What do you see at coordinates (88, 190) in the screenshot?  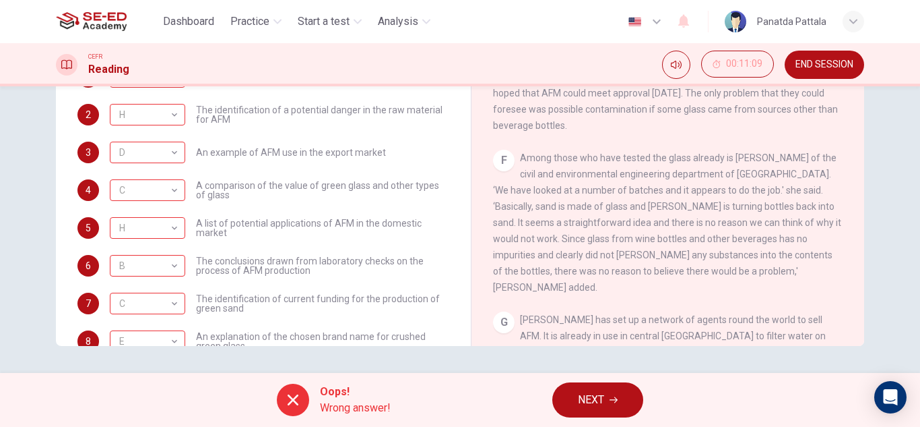 I see `span: 4` at bounding box center [88, 190].